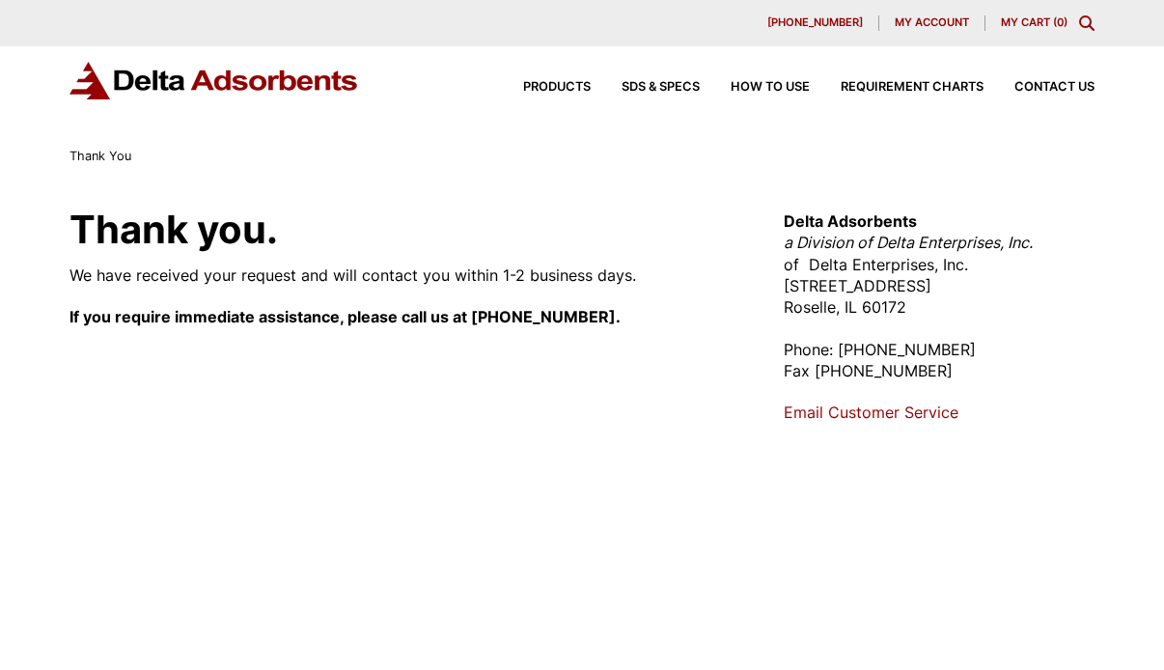 The image size is (1164, 670). Describe the element at coordinates (557, 87) in the screenshot. I see `span: Products` at that location.